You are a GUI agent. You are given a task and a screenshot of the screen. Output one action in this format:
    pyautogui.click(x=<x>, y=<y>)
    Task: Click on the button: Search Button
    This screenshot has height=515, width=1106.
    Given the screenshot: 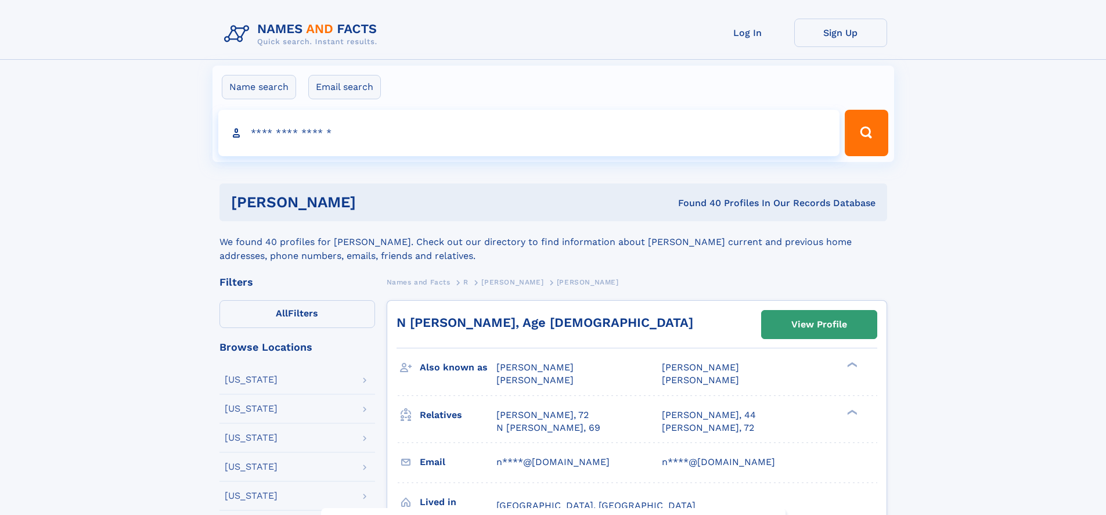 What is the action you would take?
    pyautogui.click(x=866, y=133)
    